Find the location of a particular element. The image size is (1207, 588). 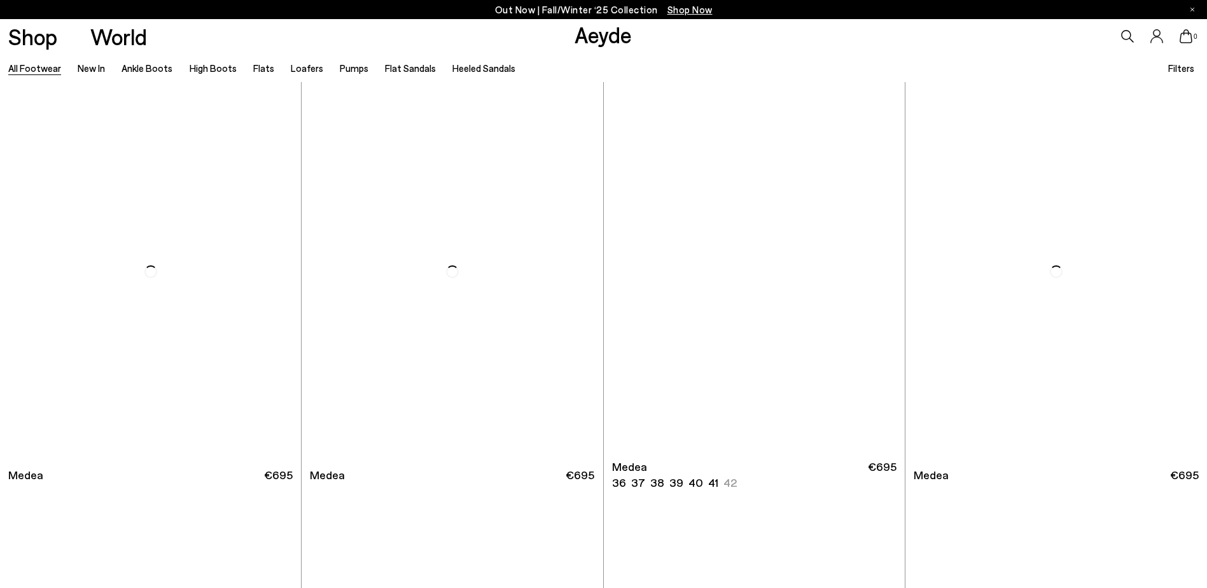

a: High Boots is located at coordinates (213, 68).